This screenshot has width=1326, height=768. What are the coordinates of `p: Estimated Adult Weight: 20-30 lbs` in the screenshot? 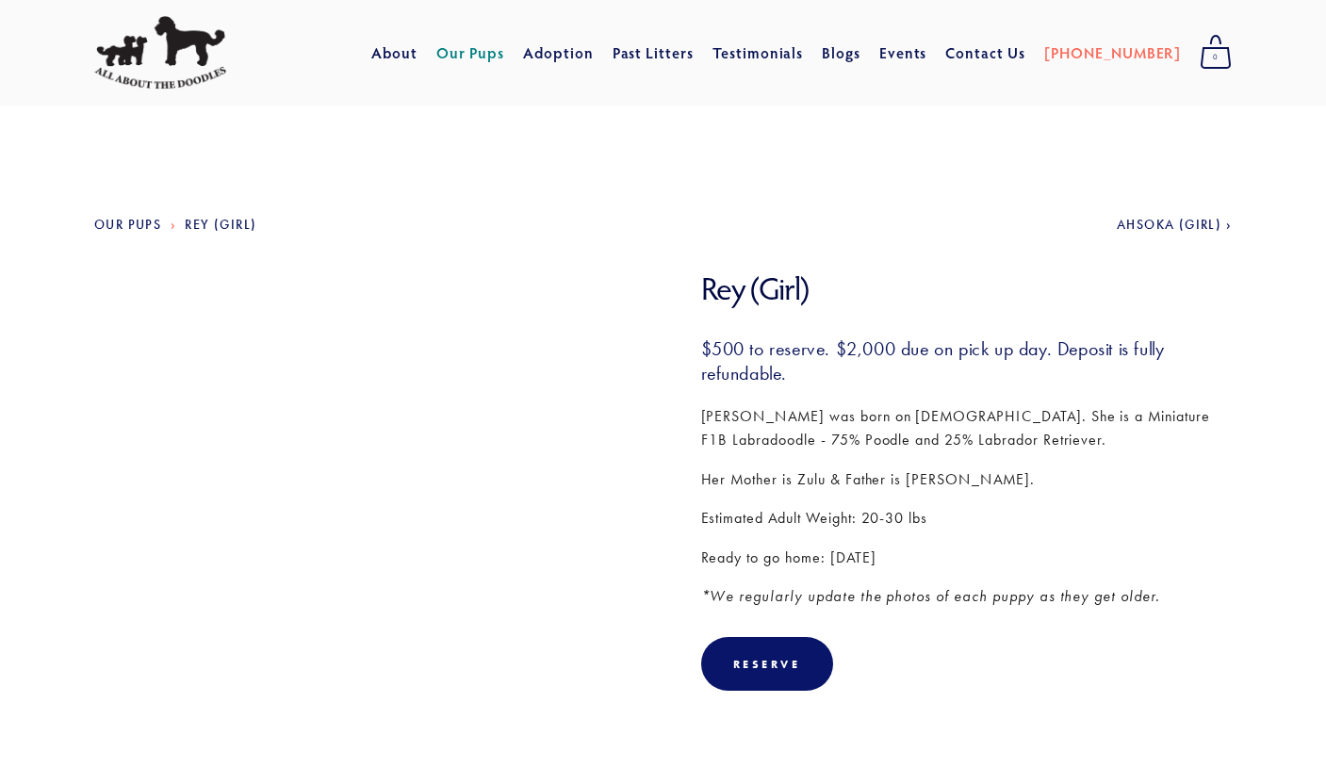 It's located at (967, 518).